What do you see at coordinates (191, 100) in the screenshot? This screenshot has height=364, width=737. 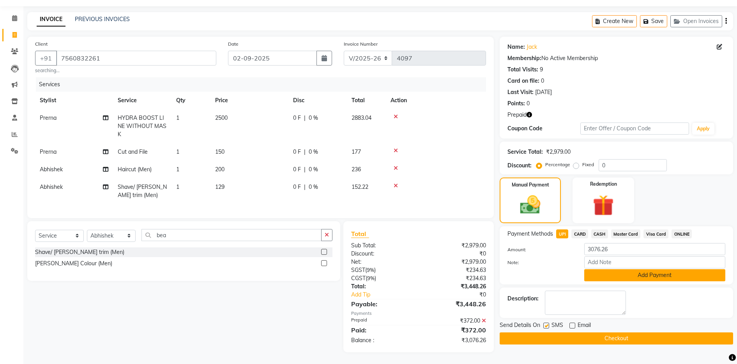 I see `th: Qty` at bounding box center [191, 100].